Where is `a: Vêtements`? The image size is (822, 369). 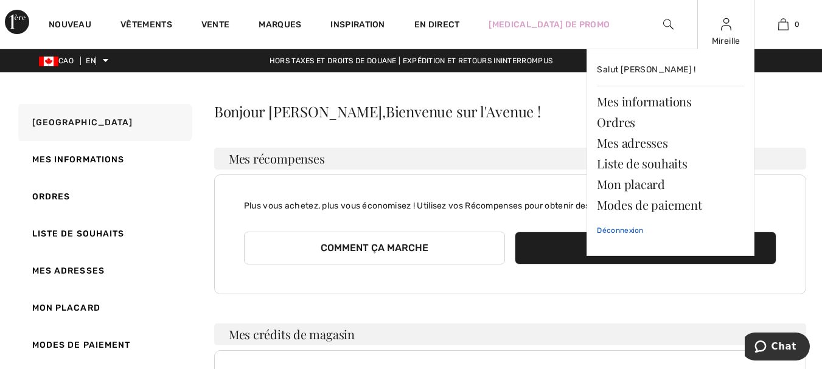 a: Vêtements is located at coordinates (146, 26).